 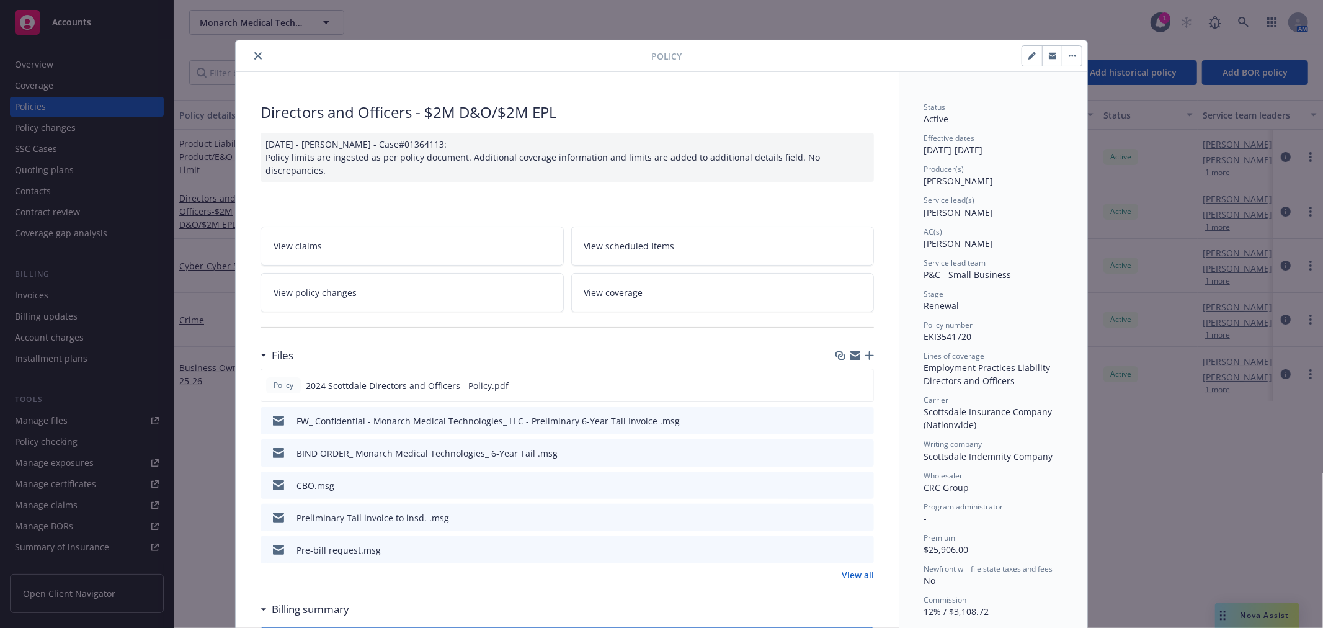 I want to click on span: Renewal, so click(x=941, y=305).